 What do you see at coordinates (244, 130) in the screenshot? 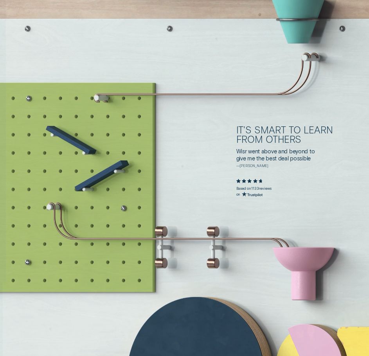
I see `div: It's` at bounding box center [244, 130].